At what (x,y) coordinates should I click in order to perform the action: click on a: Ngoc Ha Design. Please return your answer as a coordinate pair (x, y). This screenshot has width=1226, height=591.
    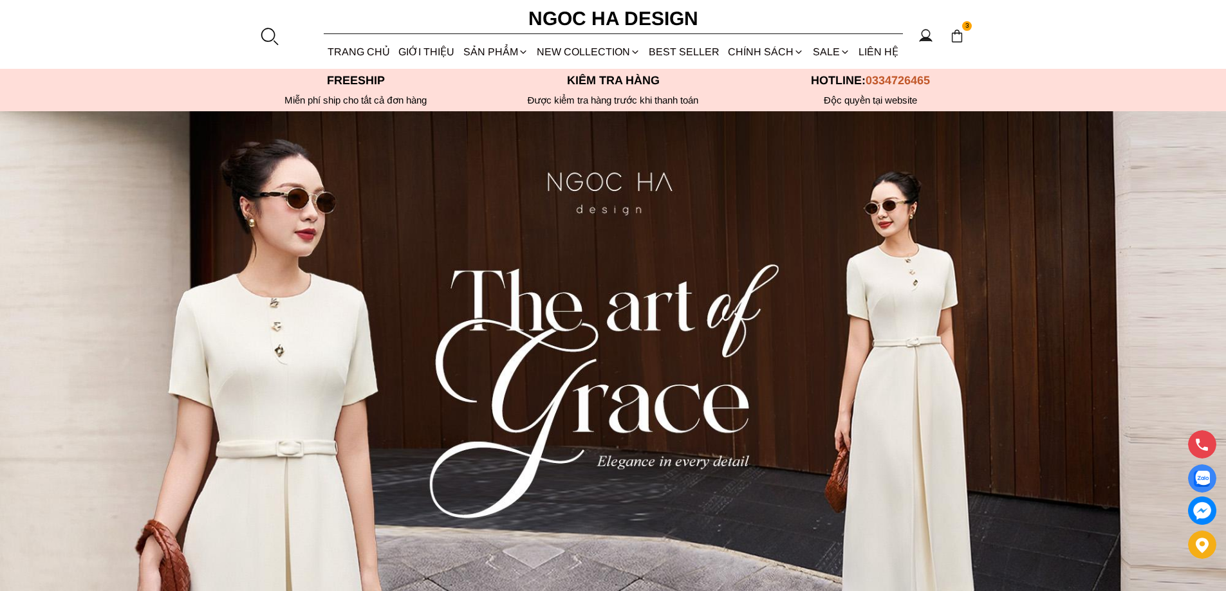
    Looking at the image, I should click on (613, 19).